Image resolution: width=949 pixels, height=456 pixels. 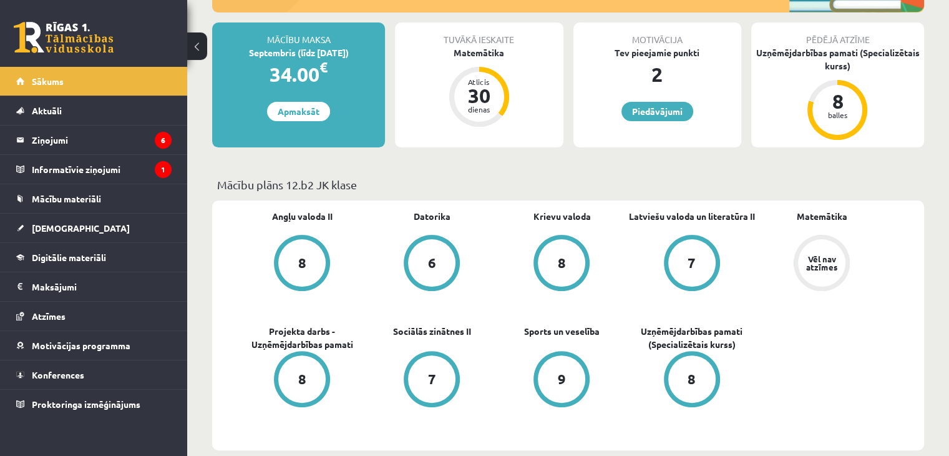 I want to click on div: Tuvākā ieskaite, so click(x=479, y=34).